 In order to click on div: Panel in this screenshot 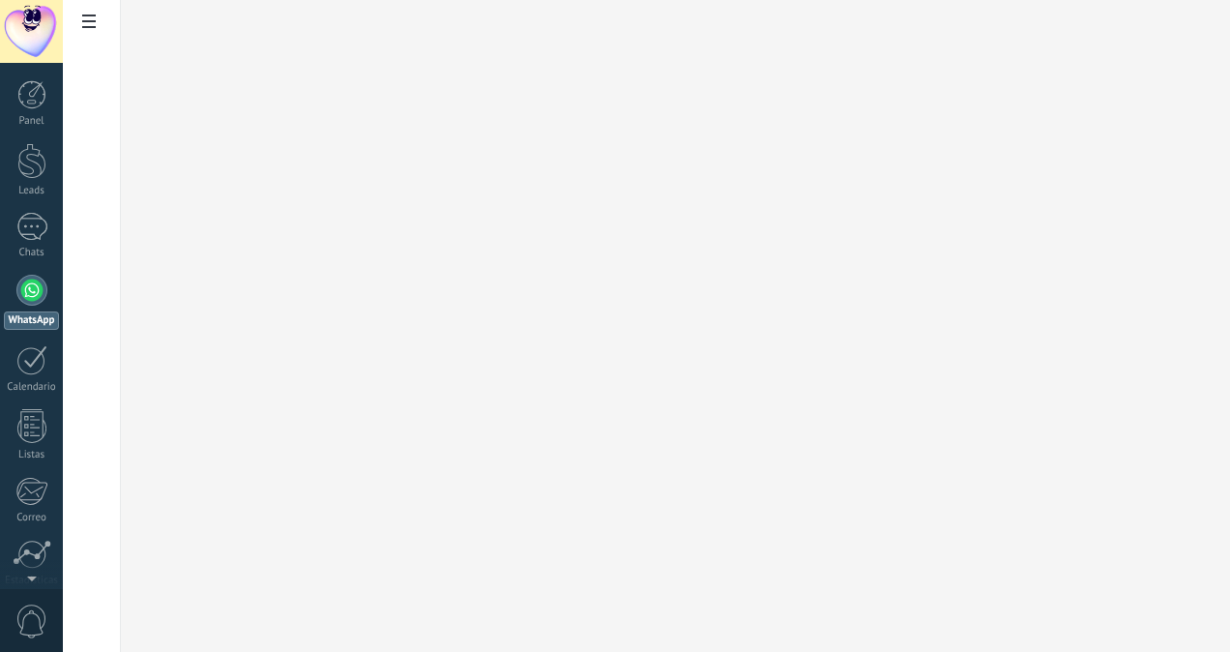, I will do `click(32, 121)`.